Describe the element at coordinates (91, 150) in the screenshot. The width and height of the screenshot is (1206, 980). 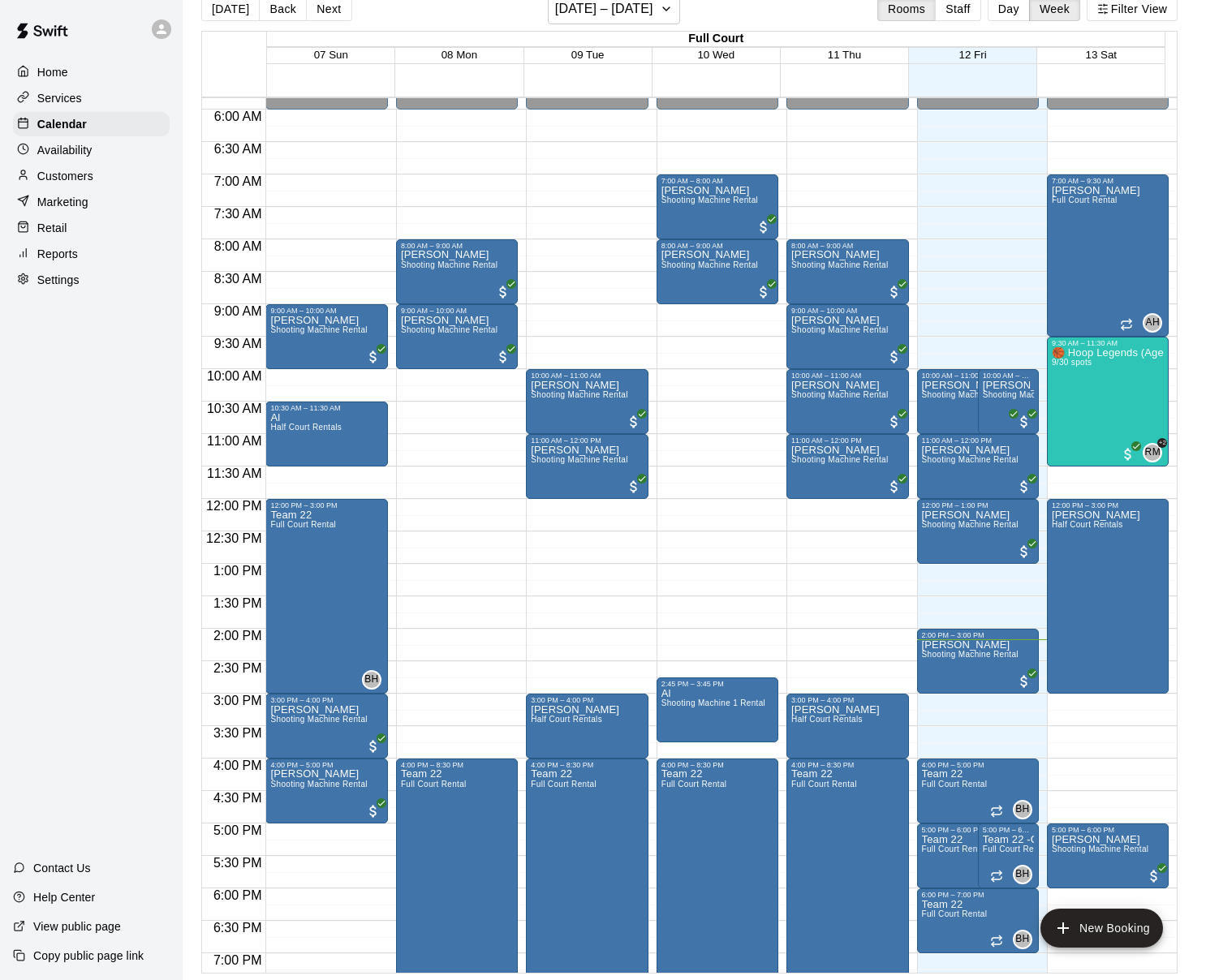
I see `a: Availability` at that location.